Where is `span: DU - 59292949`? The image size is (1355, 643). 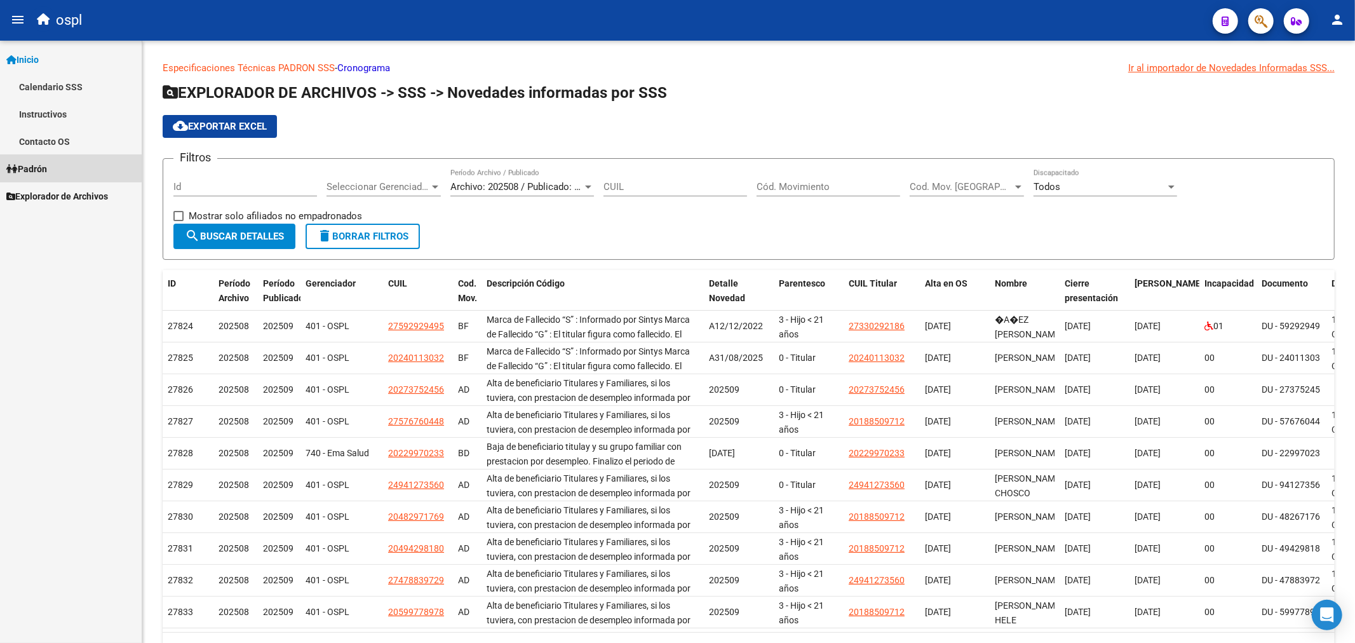
span: DU - 59292949 is located at coordinates (1291, 326).